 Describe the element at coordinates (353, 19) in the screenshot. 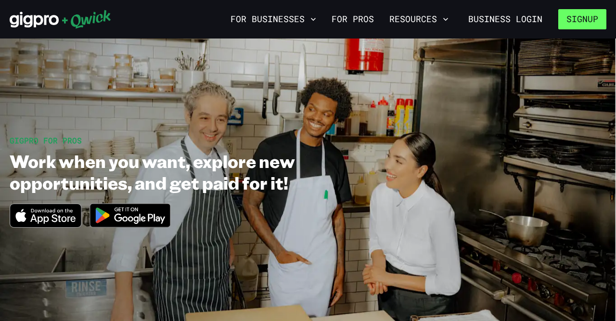

I see `a: For Pros` at that location.